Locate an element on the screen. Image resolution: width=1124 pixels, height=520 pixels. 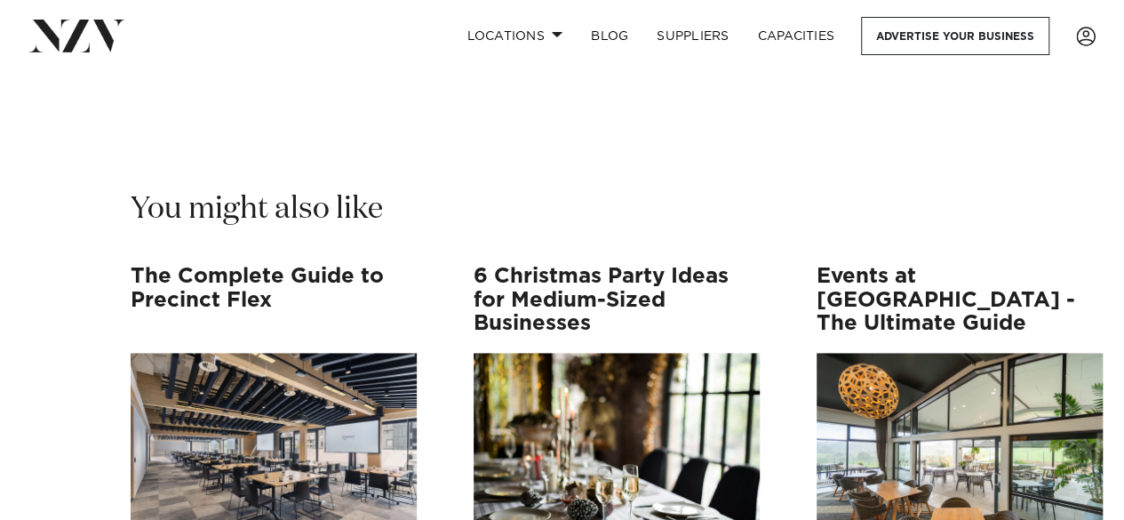
h3: The Complete Guide to Precinct Flex is located at coordinates (274, 299).